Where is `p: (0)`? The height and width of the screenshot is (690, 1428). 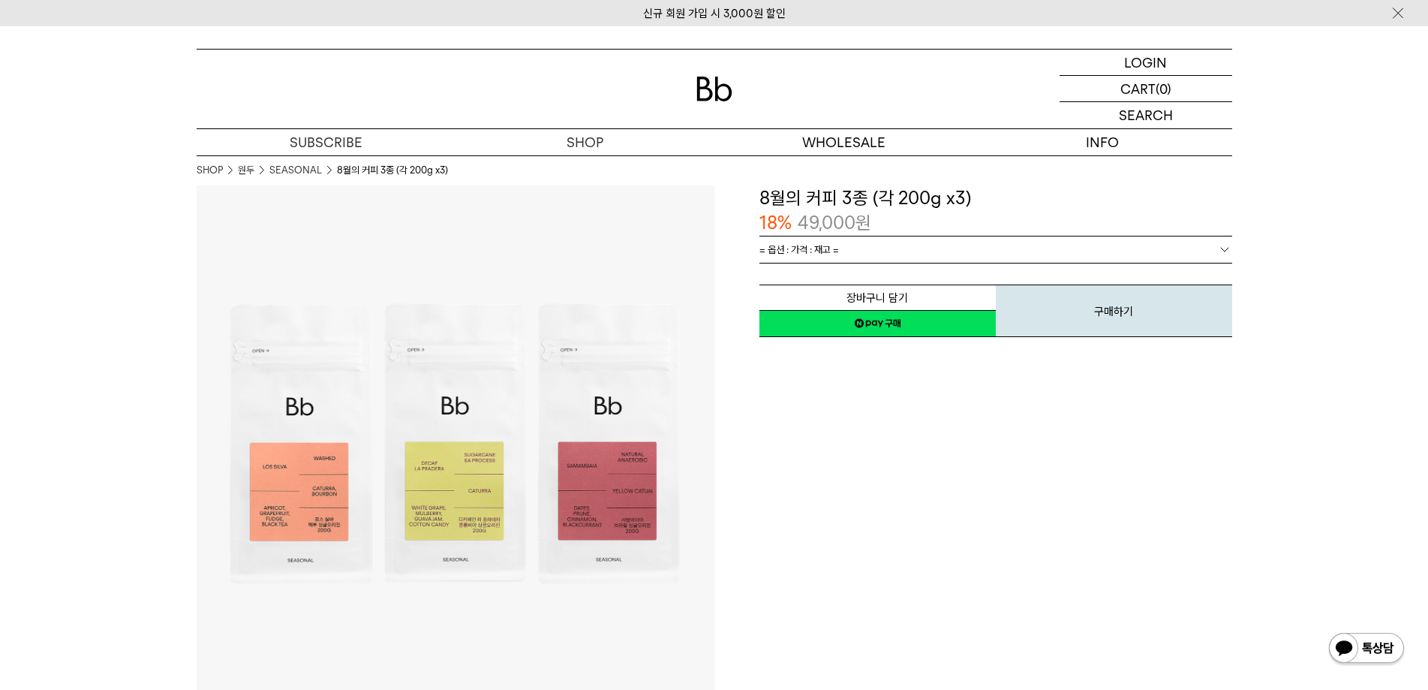
p: (0) is located at coordinates (1163, 89).